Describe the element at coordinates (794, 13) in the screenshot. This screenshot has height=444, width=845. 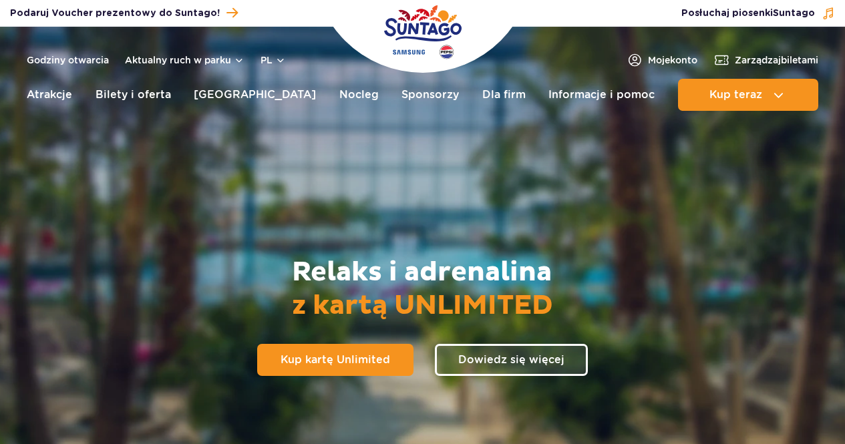
I see `span: Suntago` at that location.